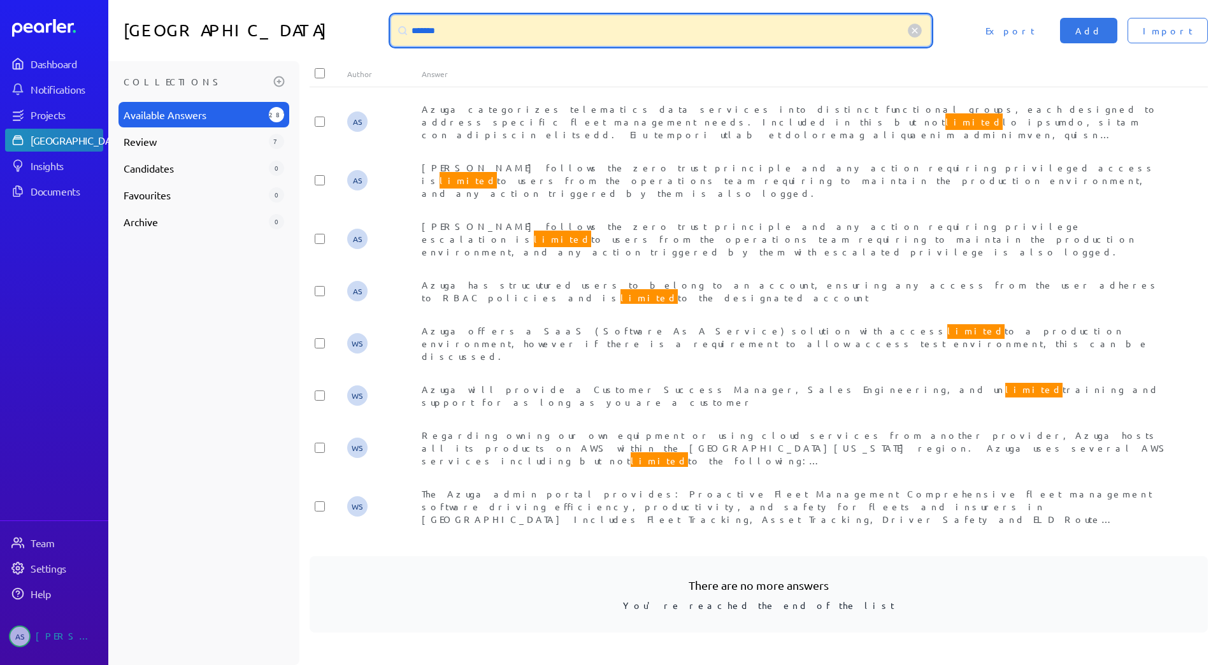  I want to click on span: Export, so click(1010, 31).